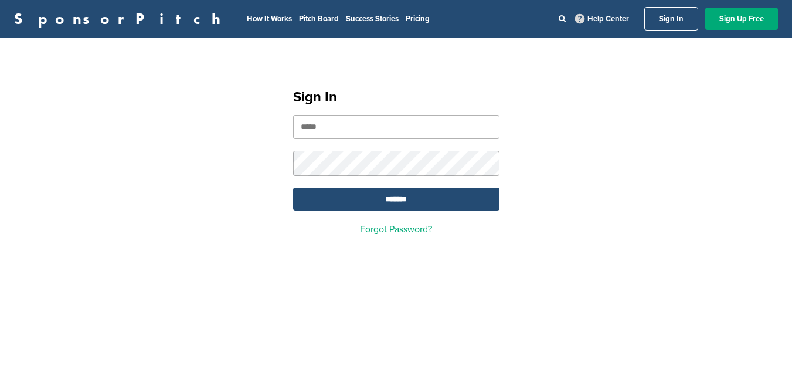 Image resolution: width=792 pixels, height=376 pixels. What do you see at coordinates (396, 97) in the screenshot?
I see `h1: Sign In` at bounding box center [396, 97].